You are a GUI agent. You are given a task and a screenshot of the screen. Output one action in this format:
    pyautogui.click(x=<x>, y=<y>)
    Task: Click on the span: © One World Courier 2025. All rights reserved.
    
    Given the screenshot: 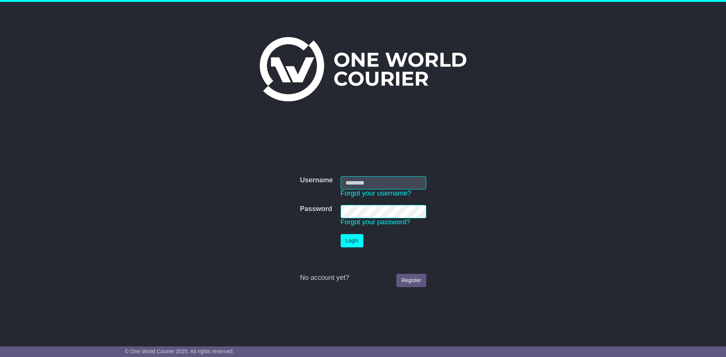 What is the action you would take?
    pyautogui.click(x=179, y=351)
    